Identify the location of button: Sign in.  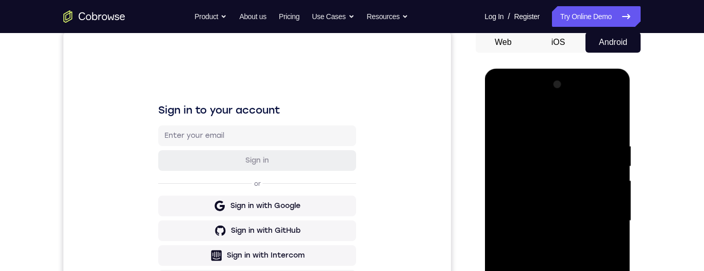
(194, 128).